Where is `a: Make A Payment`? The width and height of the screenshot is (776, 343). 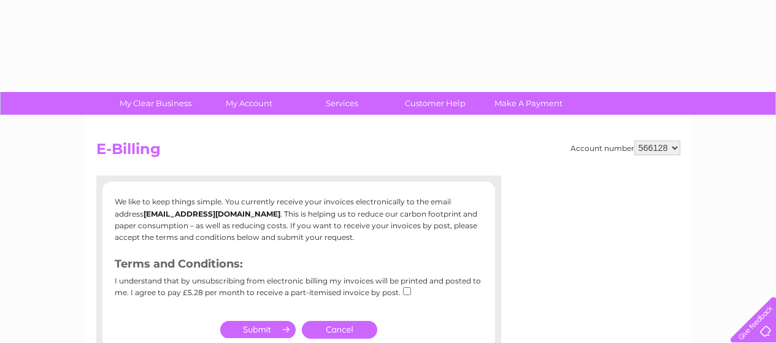
a: Make A Payment is located at coordinates (528, 103).